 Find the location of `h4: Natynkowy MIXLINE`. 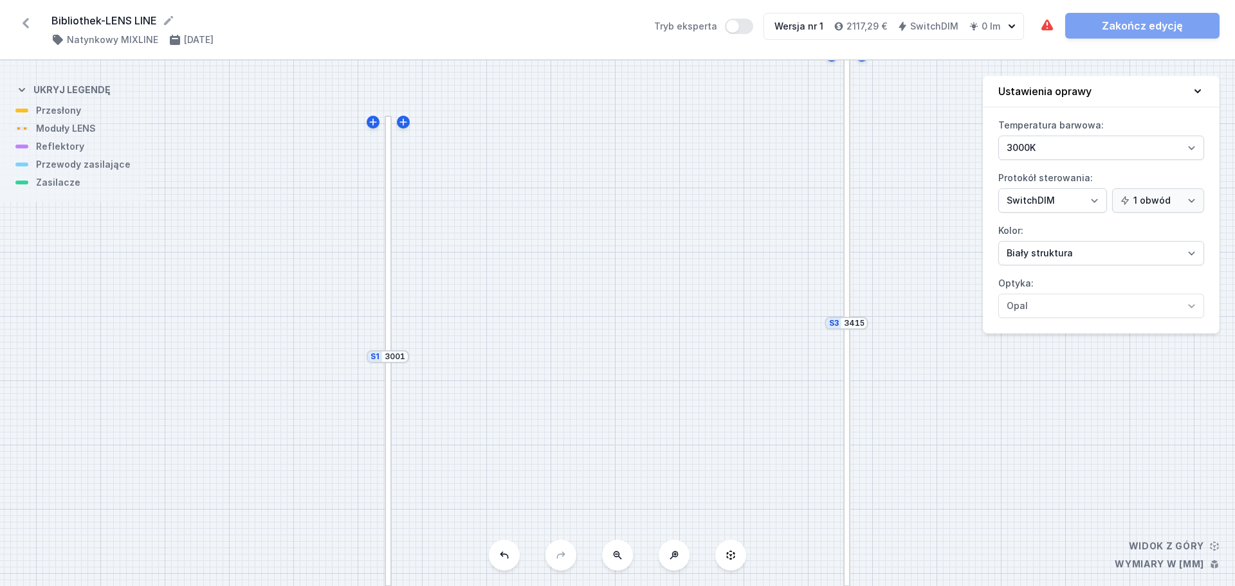

h4: Natynkowy MIXLINE is located at coordinates (113, 40).